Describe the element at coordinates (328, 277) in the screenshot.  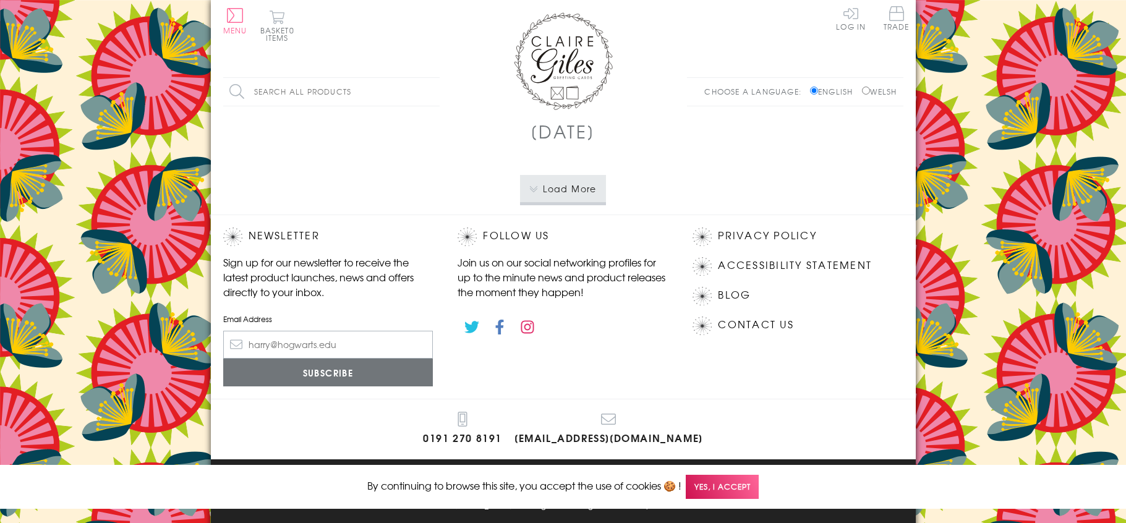
I see `p: Sign up for our newsletter to receive the latest product launches, news and offers directly to yo...` at that location.